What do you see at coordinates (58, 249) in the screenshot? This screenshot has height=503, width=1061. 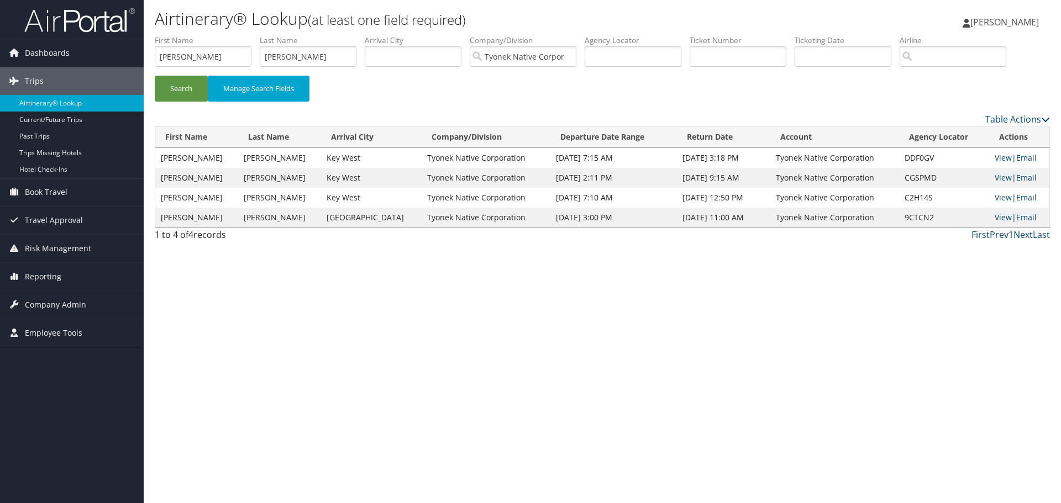 I see `span: Risk Management` at bounding box center [58, 249].